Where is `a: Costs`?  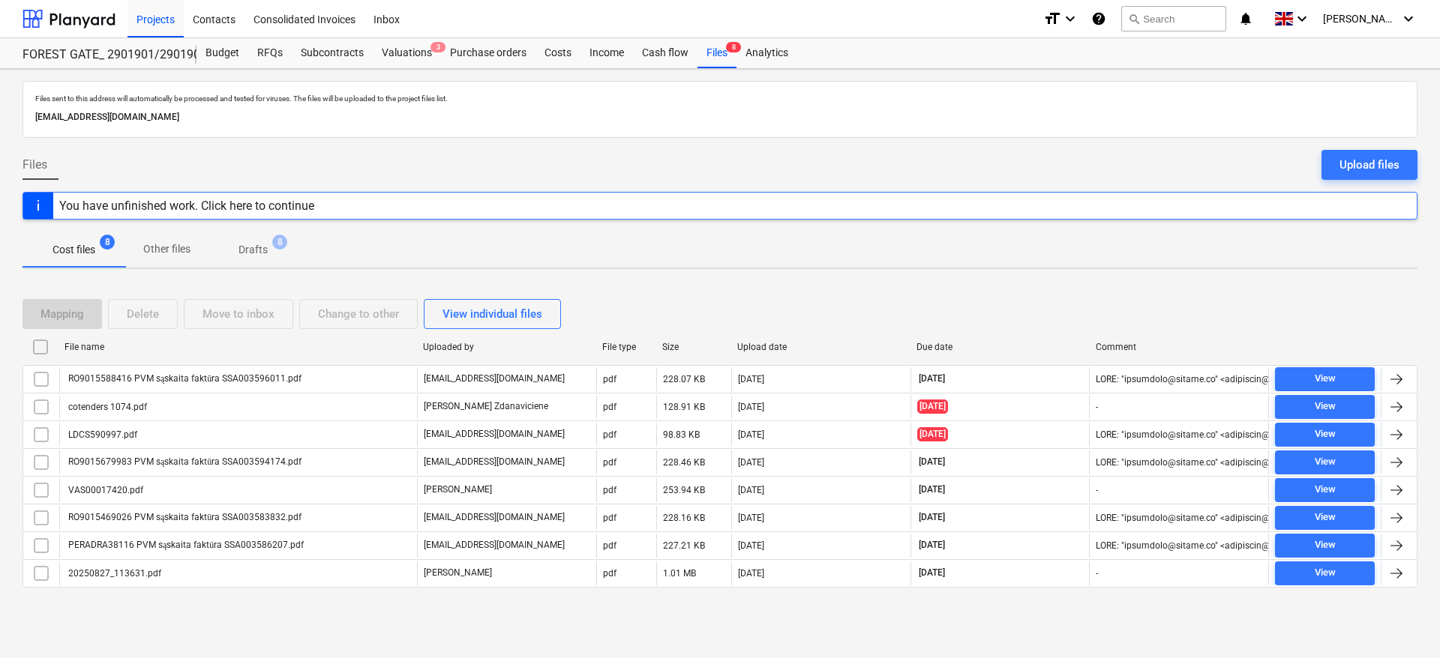 a: Costs is located at coordinates (558, 53).